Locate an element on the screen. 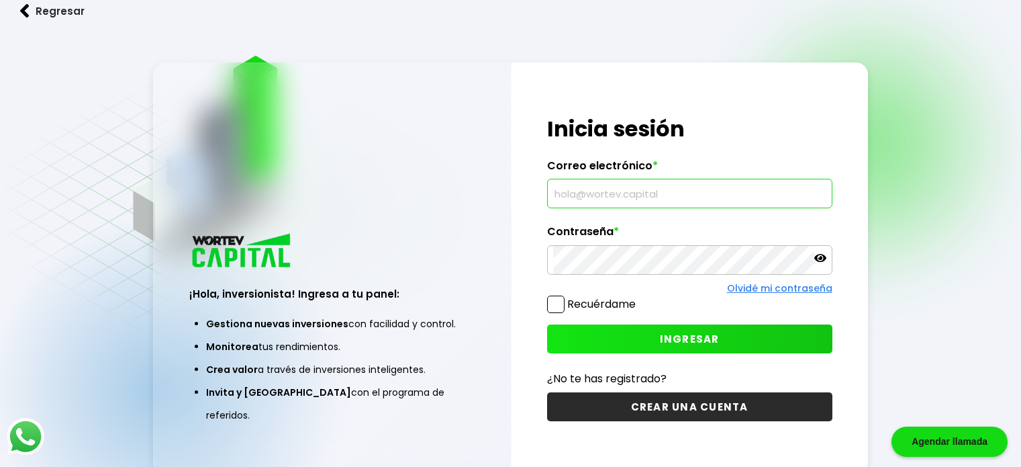 The width and height of the screenshot is (1021, 467). input: hola@wortev.capital is located at coordinates (690, 193).